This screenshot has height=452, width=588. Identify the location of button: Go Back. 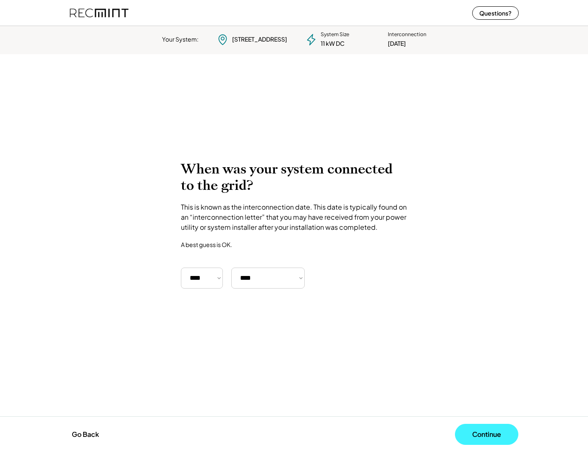
(85, 434).